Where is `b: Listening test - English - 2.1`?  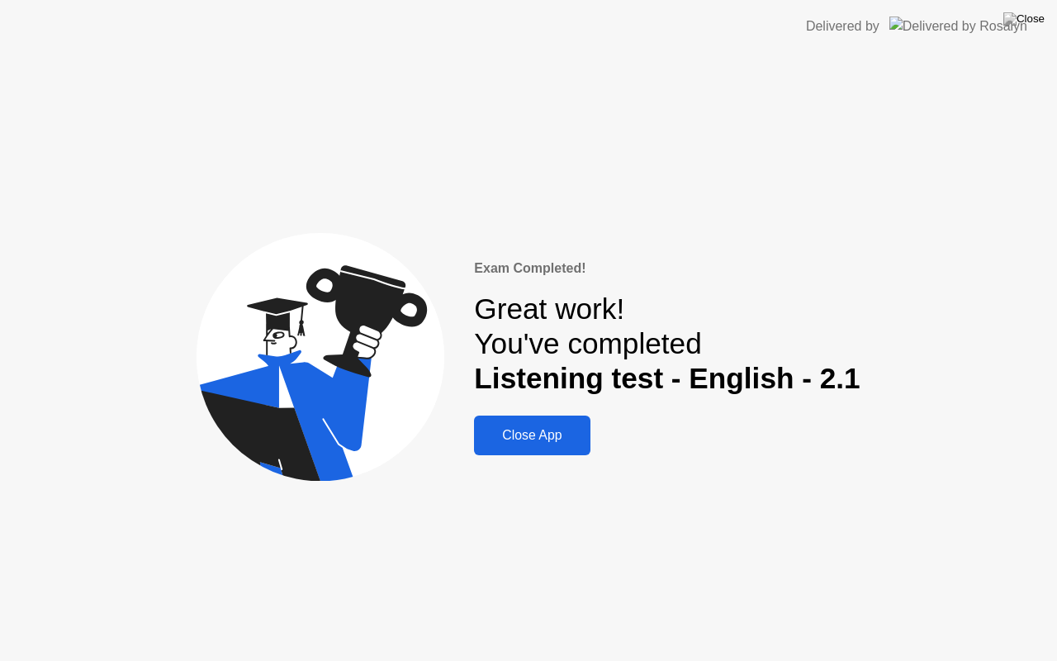
b: Listening test - English - 2.1 is located at coordinates (666, 377).